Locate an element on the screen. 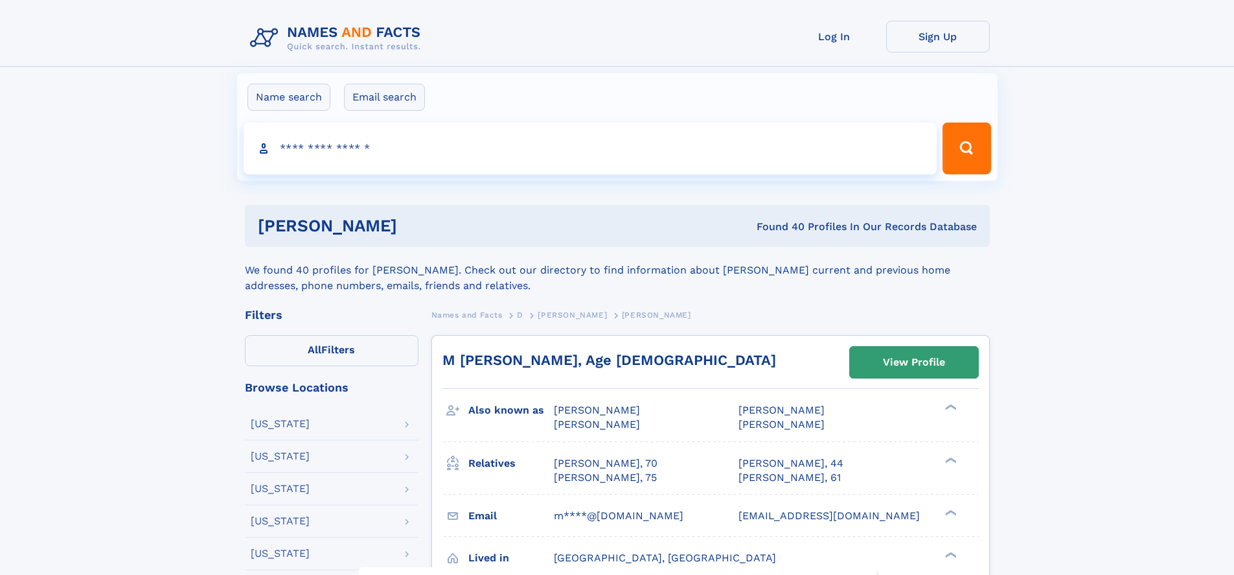 The width and height of the screenshot is (1234, 575). a: Log In is located at coordinates (834, 36).